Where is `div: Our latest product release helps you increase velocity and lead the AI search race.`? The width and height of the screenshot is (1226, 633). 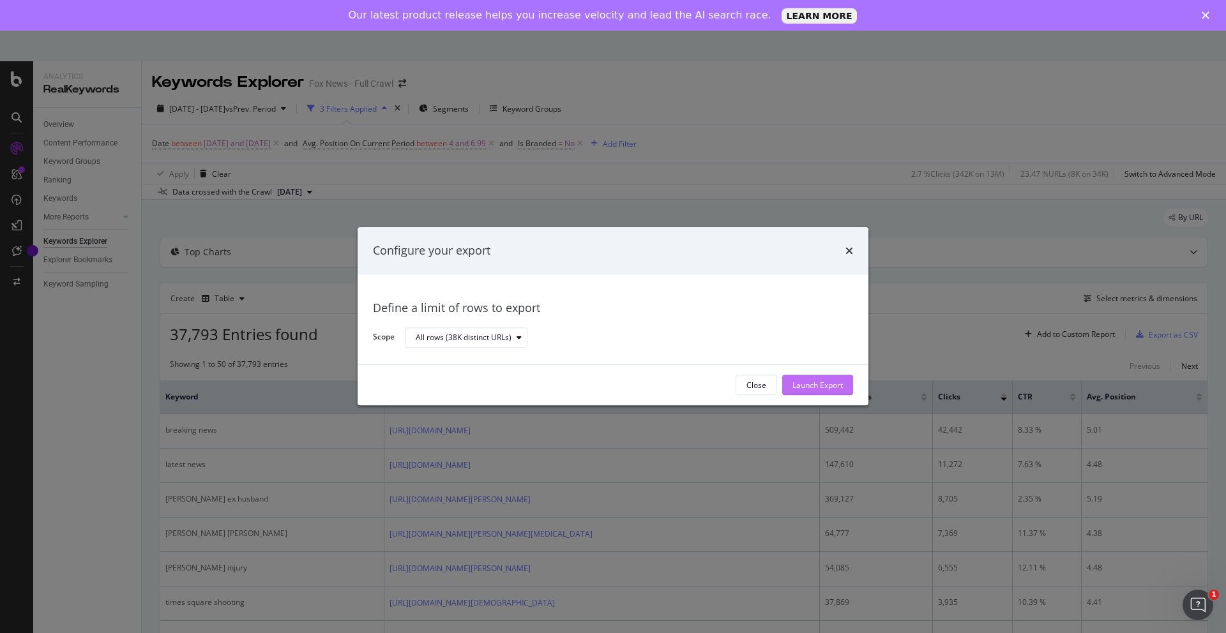
div: Our latest product release helps you increase velocity and lead the AI search race. is located at coordinates (560, 15).